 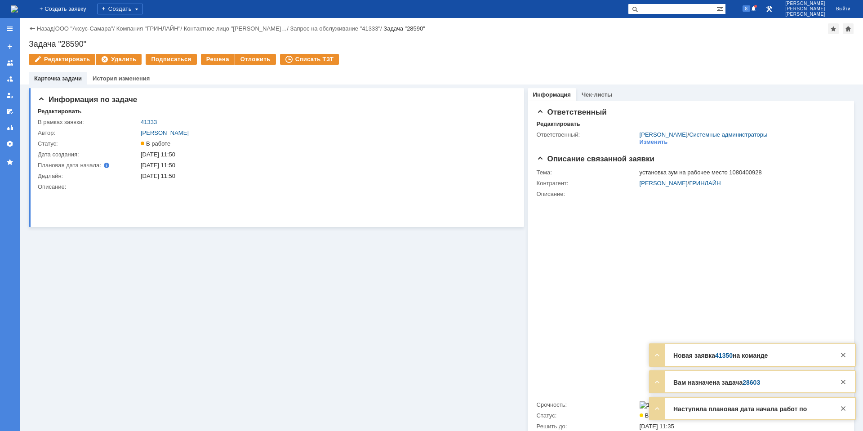 What do you see at coordinates (10, 95) in the screenshot?
I see `a: Мои заявки` at bounding box center [10, 95].